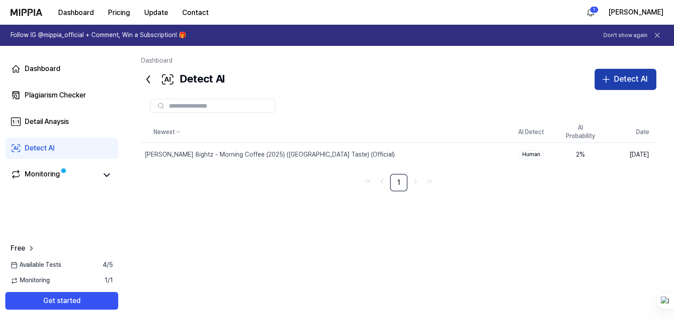 The height and width of the screenshot is (322, 674). What do you see at coordinates (76, 13) in the screenshot?
I see `button: Dashboard` at bounding box center [76, 13].